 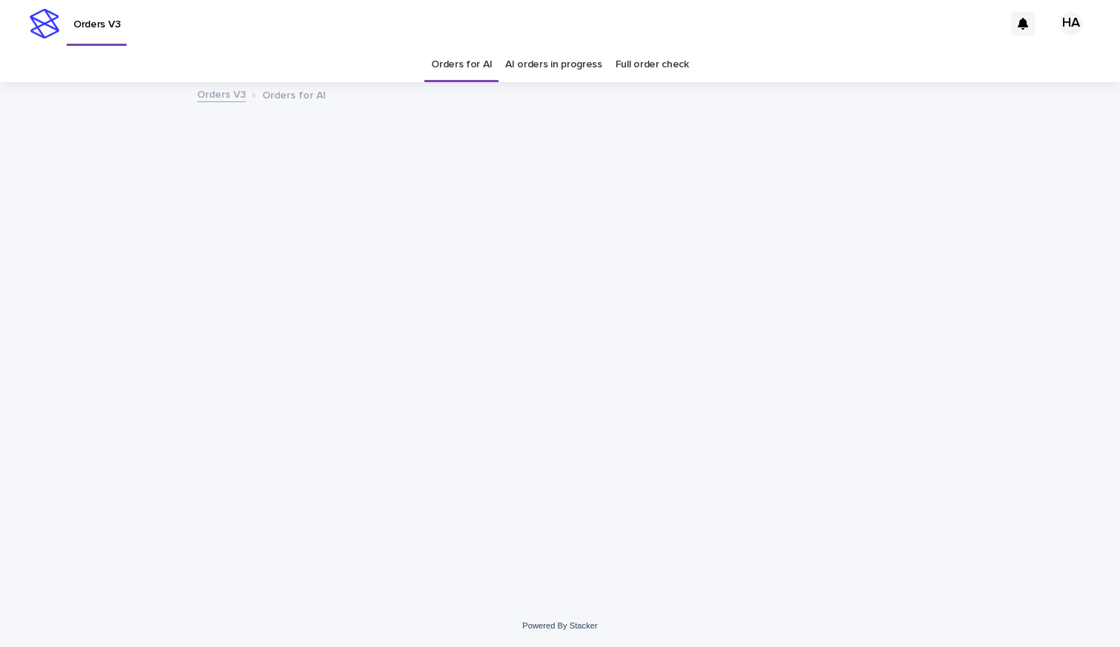 I want to click on a: Full order check, so click(x=652, y=64).